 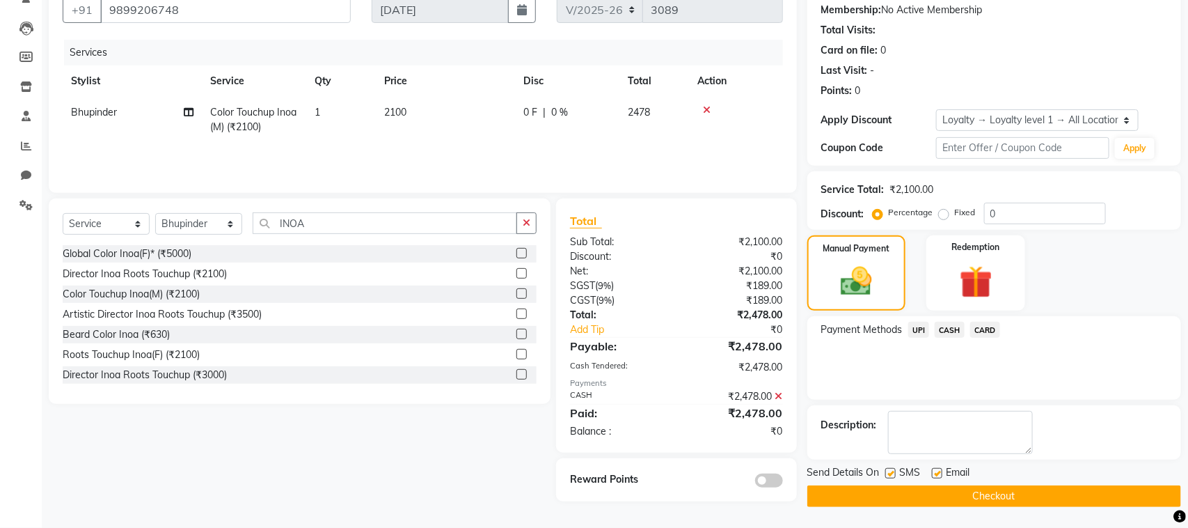 I want to click on a: Add Tip, so click(x=628, y=329).